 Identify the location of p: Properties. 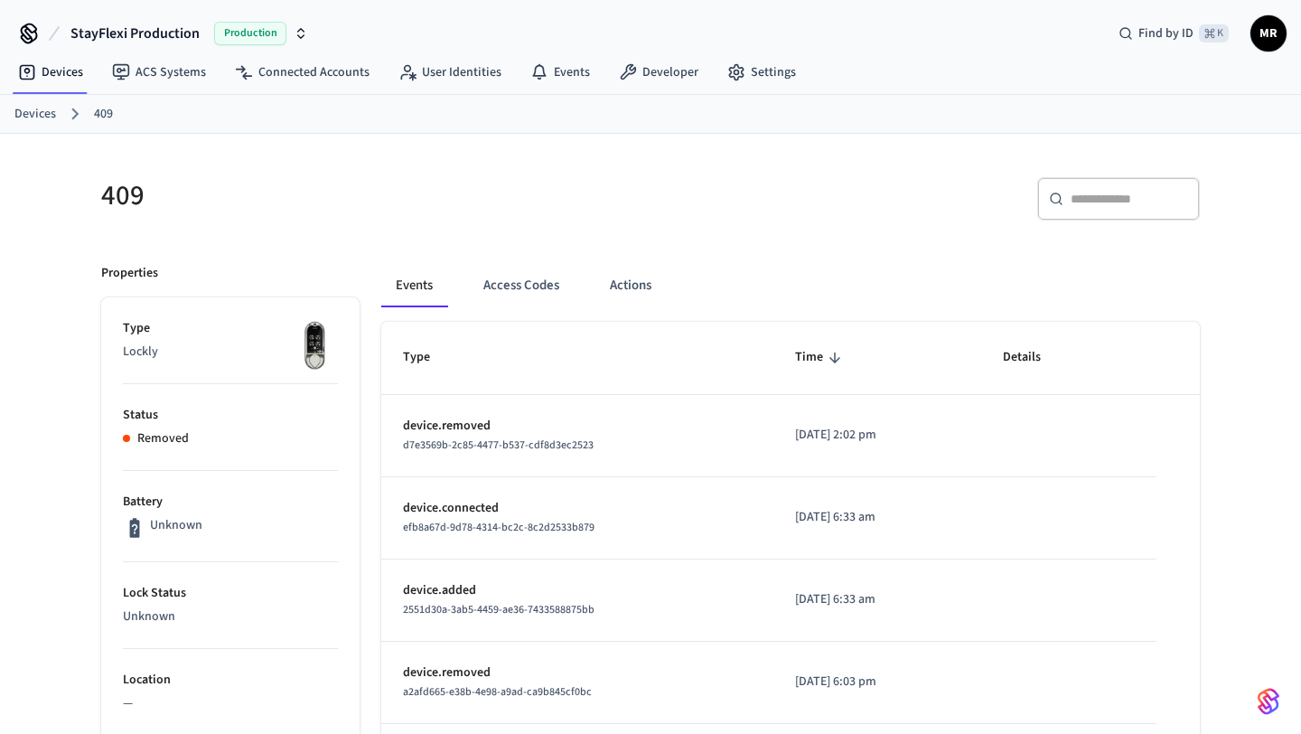
(129, 273).